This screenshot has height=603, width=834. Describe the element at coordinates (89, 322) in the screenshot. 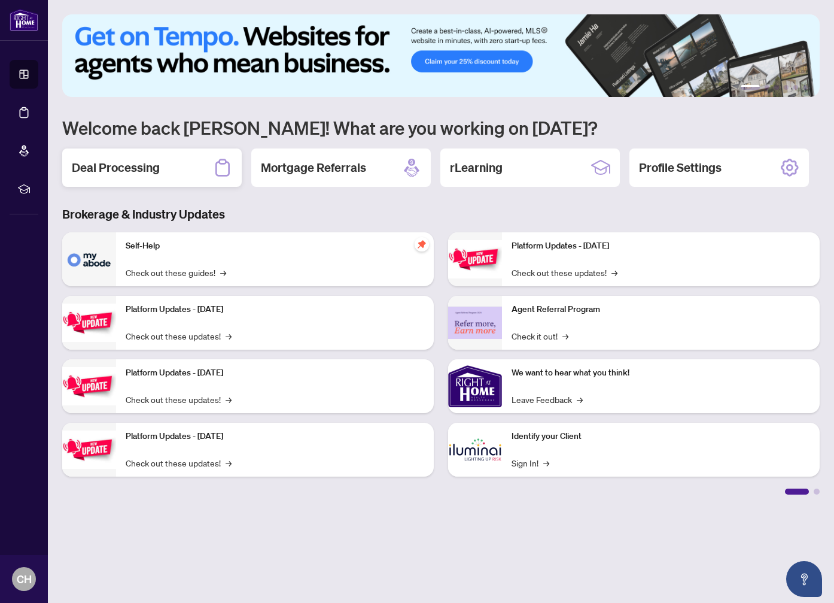

I see `img: Platform Updates - September 16, 2025` at that location.